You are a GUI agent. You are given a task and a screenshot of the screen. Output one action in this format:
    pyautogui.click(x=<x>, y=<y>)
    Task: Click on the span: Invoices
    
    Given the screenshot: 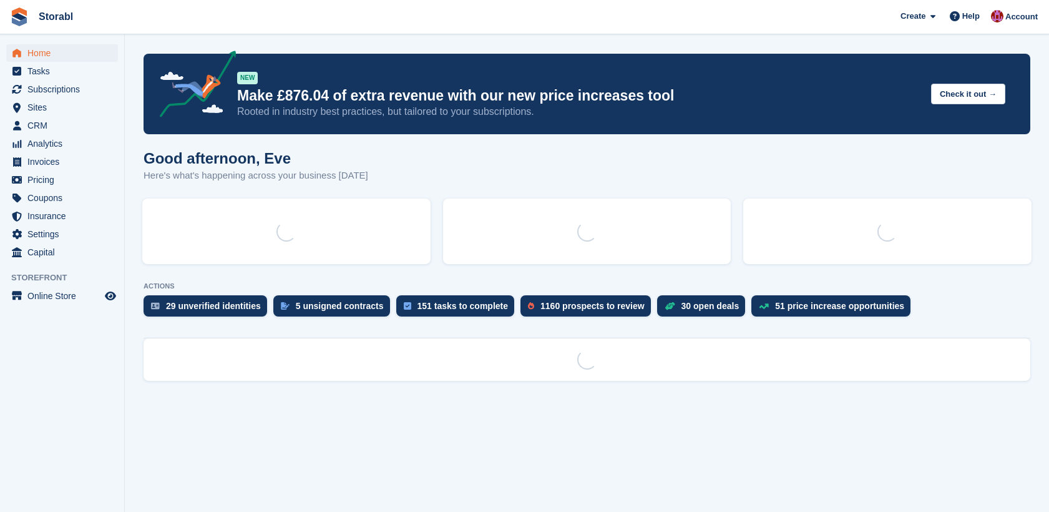 What is the action you would take?
    pyautogui.click(x=65, y=162)
    